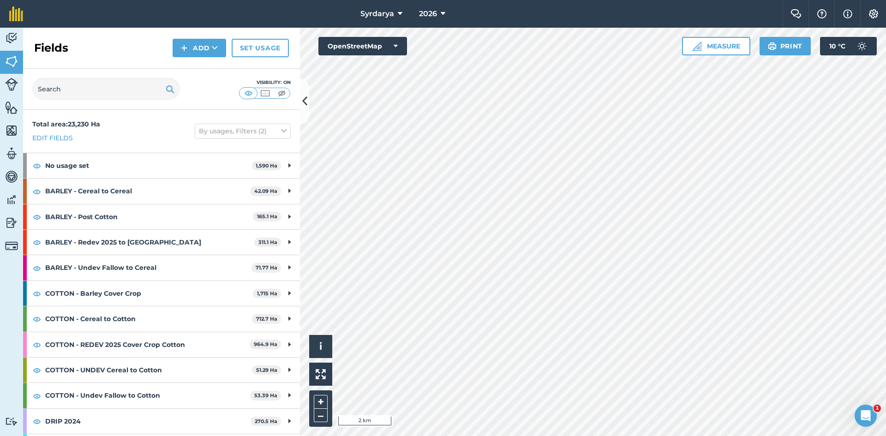  Describe the element at coordinates (162, 191) in the screenshot. I see `div: BARLEY - Cereal to Cereal42.09 Ha` at that location.